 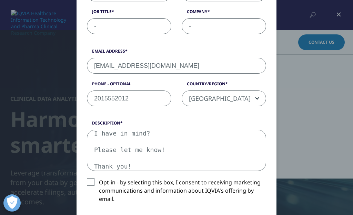 What do you see at coordinates (224, 13) in the screenshot?
I see `label: Company` at bounding box center [224, 13].